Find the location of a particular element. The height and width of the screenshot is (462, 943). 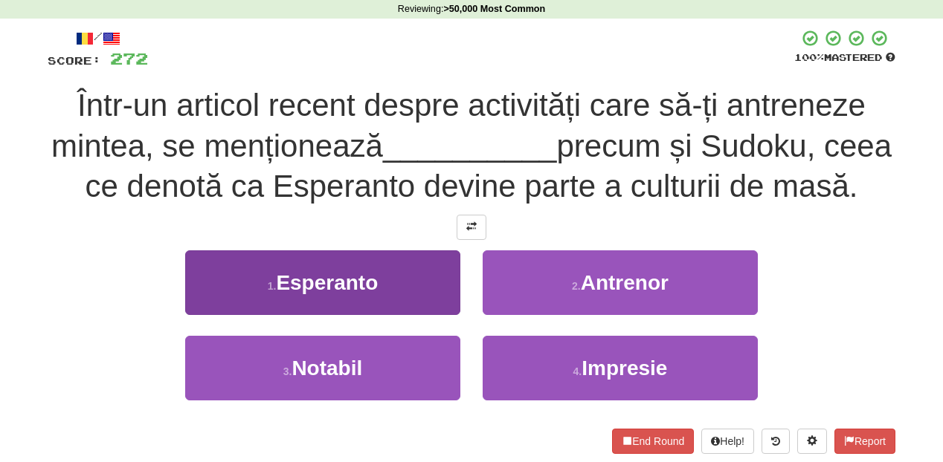

strong: >50,000 Most Common is located at coordinates (494, 9).